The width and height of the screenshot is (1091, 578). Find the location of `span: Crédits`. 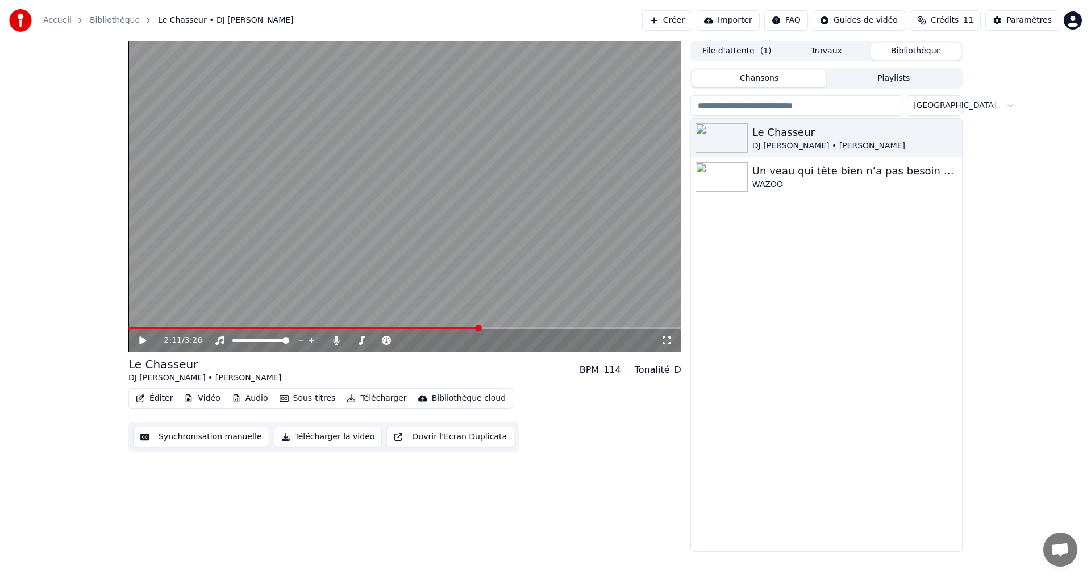

span: Crédits is located at coordinates (944, 20).